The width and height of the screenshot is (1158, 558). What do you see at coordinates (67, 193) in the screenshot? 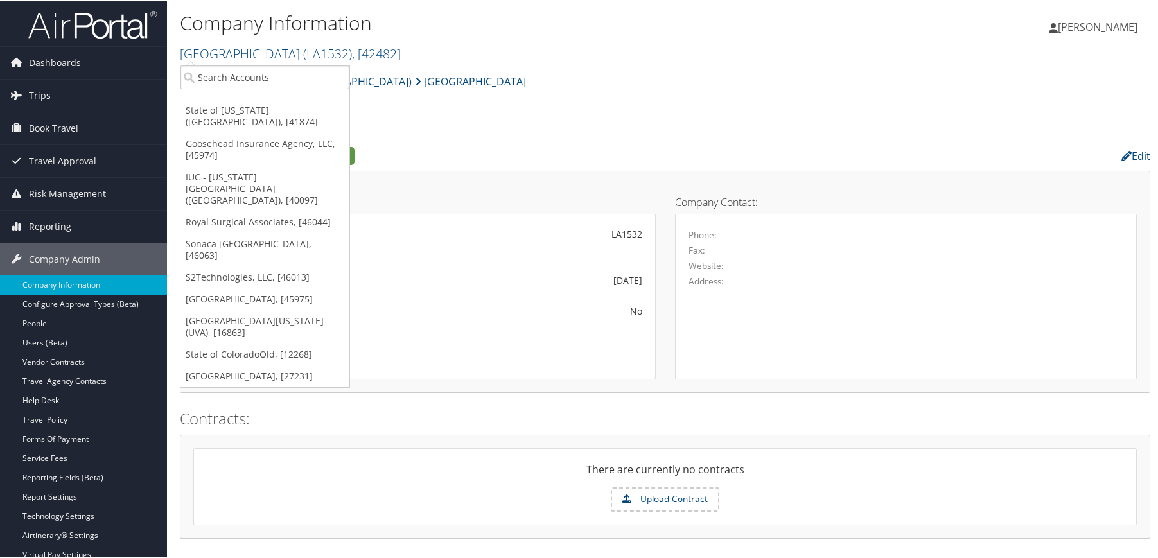
I see `span: Risk Management` at bounding box center [67, 193].